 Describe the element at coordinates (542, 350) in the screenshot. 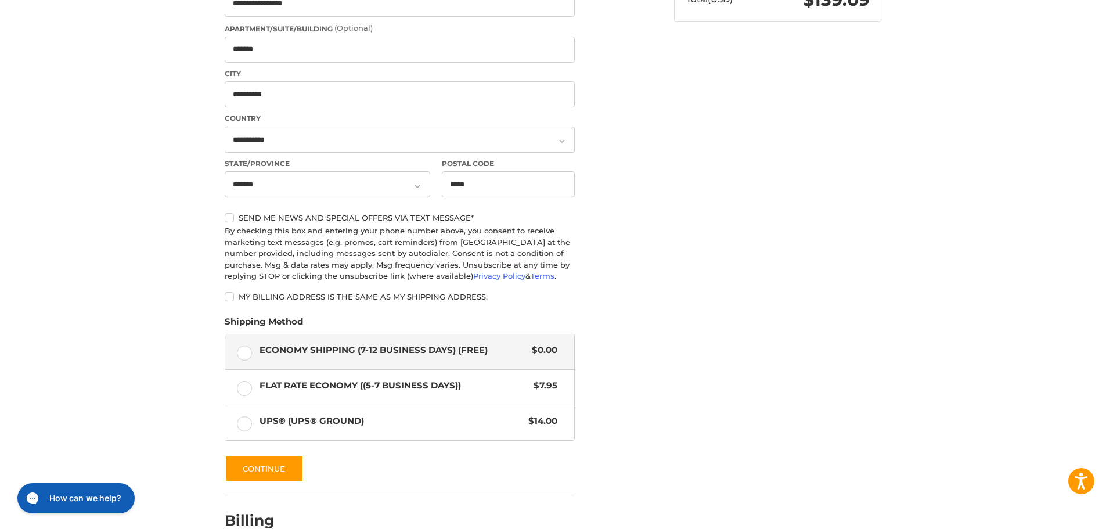

I see `span: $0.00` at that location.